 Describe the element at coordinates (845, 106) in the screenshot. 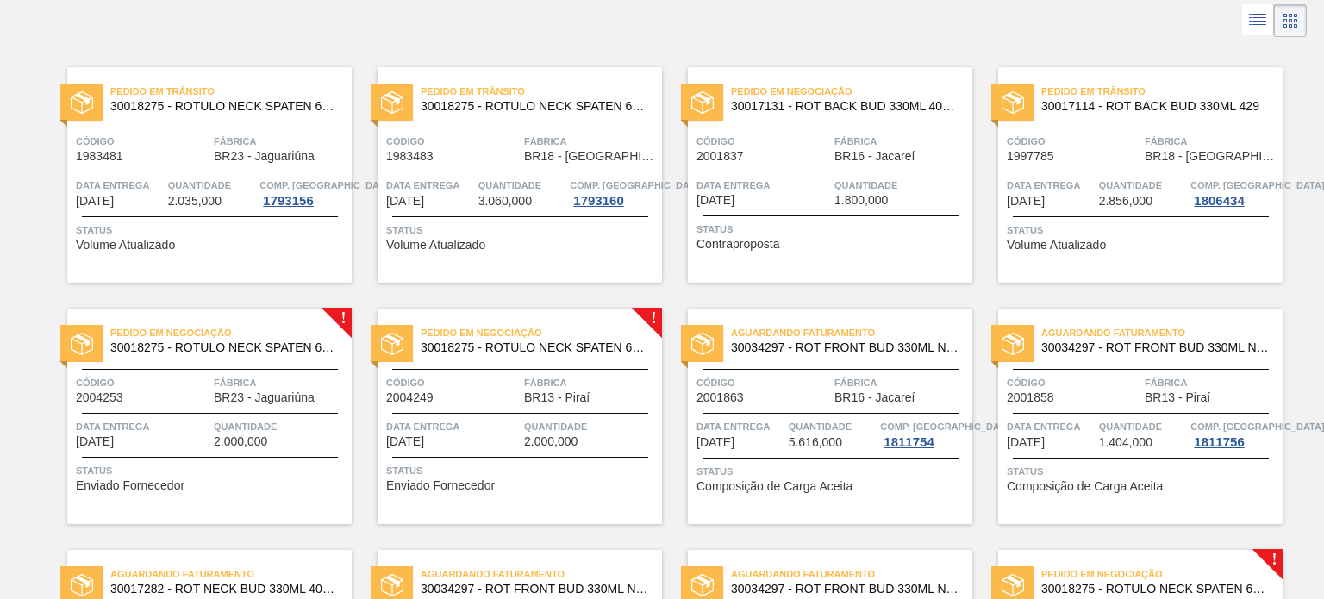

I see `span: 30017131 - ROT BACK BUD 330ML 40MICRAS 429` at that location.